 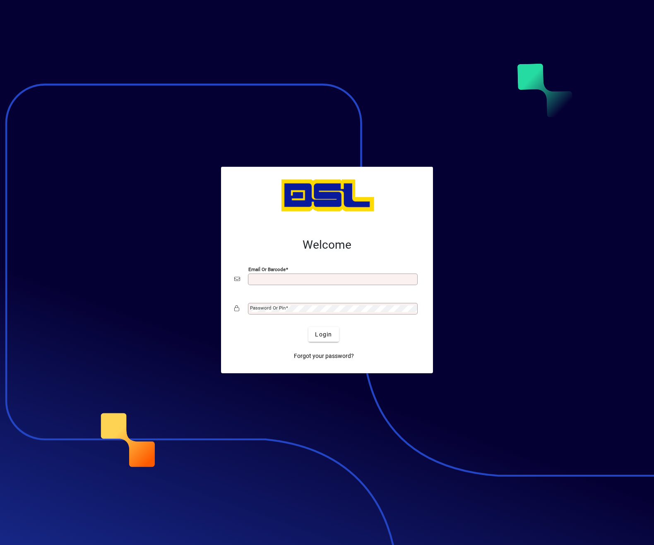 I want to click on mat-label: Password or Pin, so click(x=268, y=308).